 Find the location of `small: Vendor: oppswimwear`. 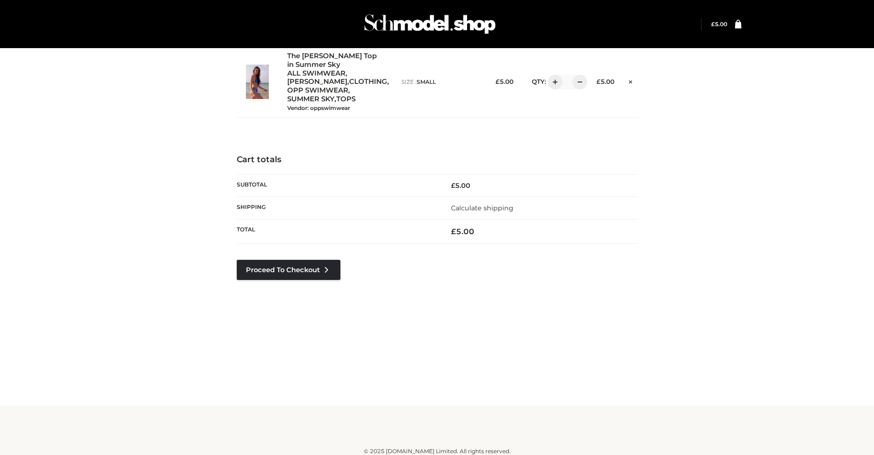

small: Vendor: oppswimwear is located at coordinates (318, 108).